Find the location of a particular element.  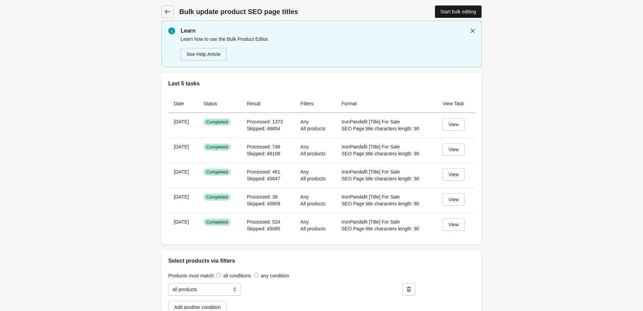

label: any condition is located at coordinates (275, 275).